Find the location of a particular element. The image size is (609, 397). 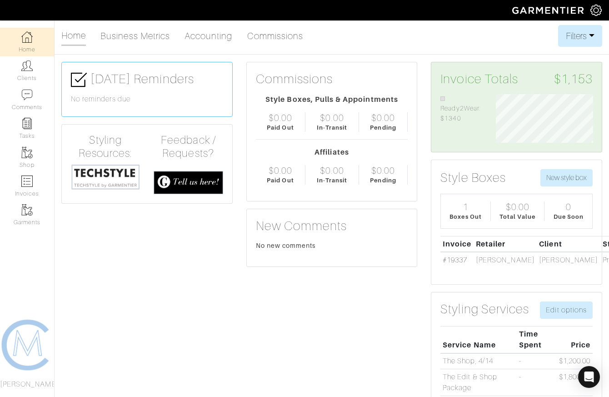

div: 1 is located at coordinates (466, 207).